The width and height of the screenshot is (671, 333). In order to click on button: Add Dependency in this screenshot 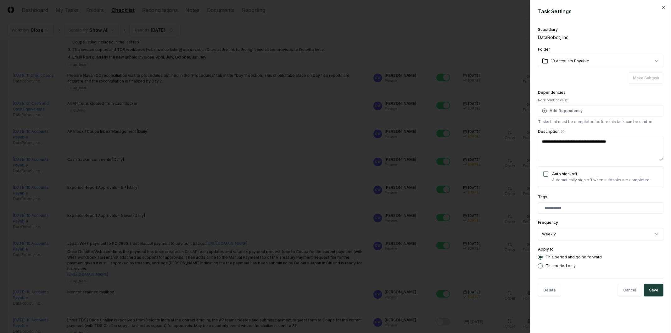, I will do `click(601, 111)`.